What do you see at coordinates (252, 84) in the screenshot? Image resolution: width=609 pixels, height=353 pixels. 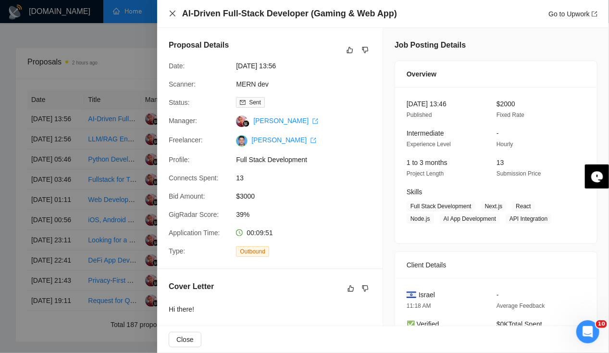 I see `a: MERN dev` at bounding box center [252, 84].